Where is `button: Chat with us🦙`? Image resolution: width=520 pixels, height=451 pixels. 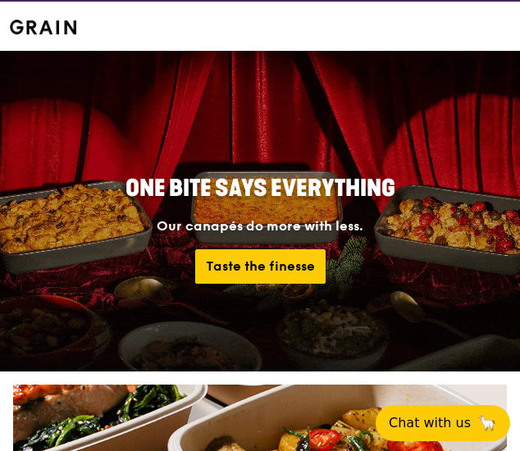 button: Chat with us🦙 is located at coordinates (443, 423).